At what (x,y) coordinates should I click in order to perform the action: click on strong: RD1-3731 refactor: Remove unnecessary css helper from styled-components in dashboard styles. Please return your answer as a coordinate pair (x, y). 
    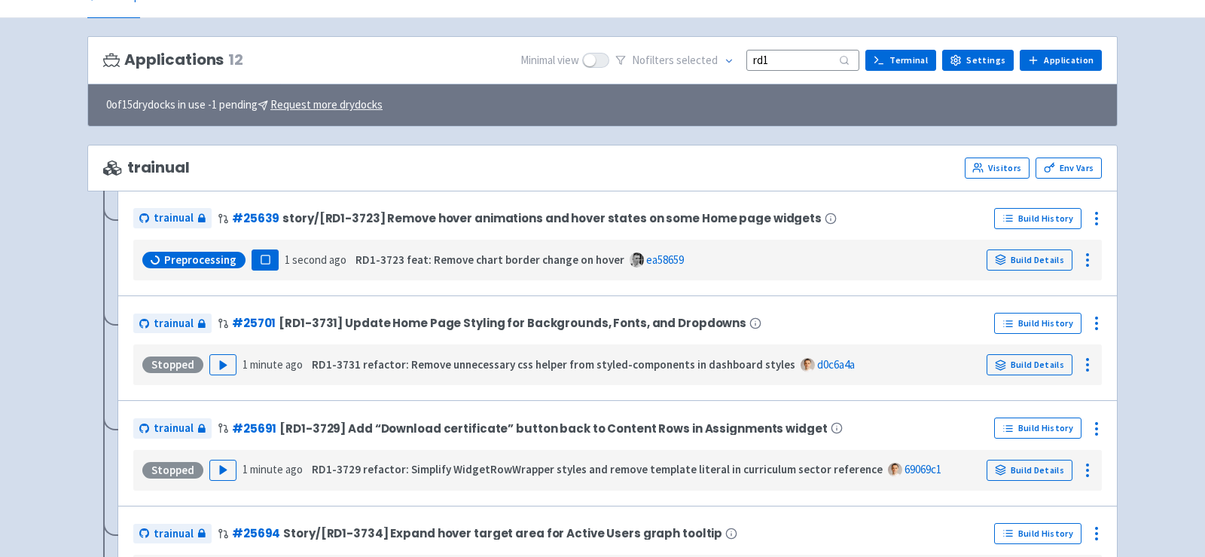
    Looking at the image, I should click on (554, 364).